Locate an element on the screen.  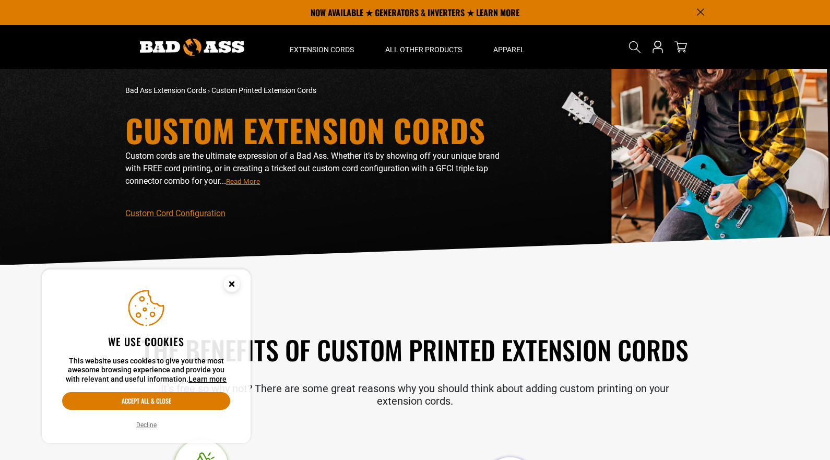
span: Read More is located at coordinates (243, 181).